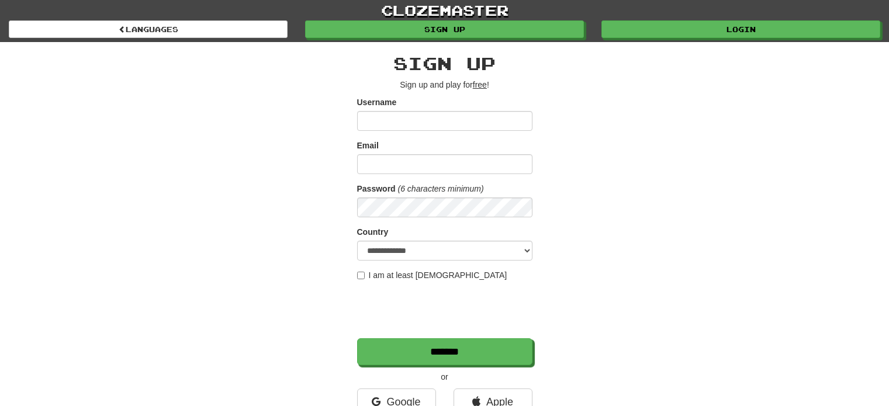 The width and height of the screenshot is (889, 406). I want to click on em: (6 characters minimum), so click(441, 189).